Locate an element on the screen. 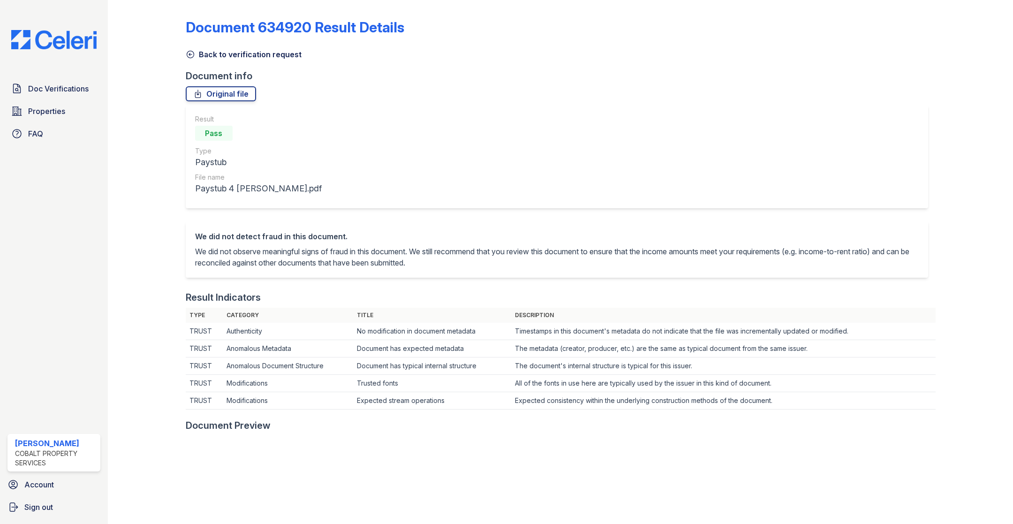  span: FAQ is located at coordinates (36, 134).